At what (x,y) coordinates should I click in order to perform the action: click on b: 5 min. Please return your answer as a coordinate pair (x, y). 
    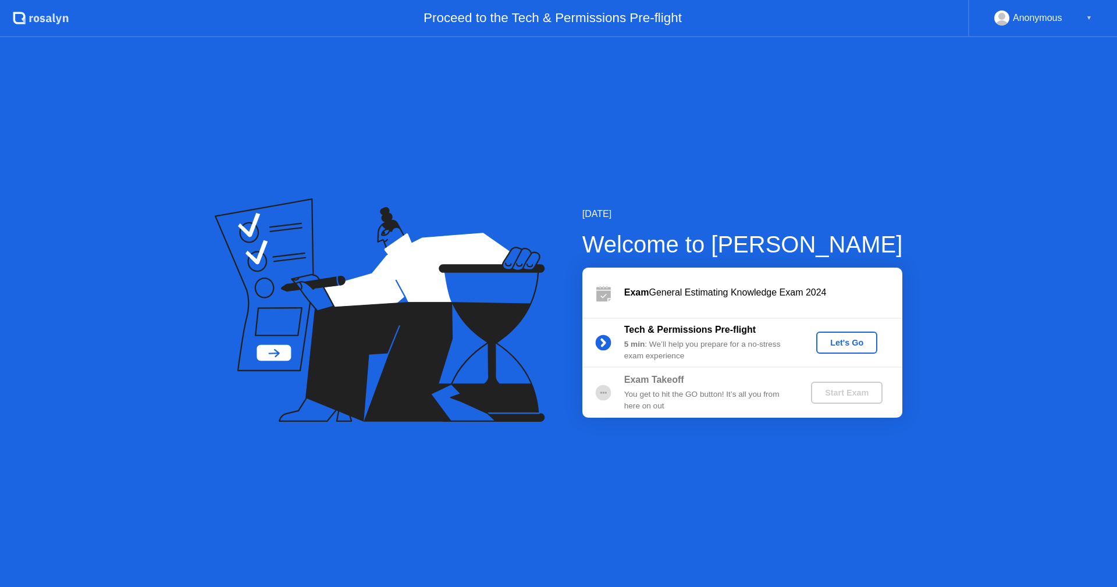
    Looking at the image, I should click on (635, 344).